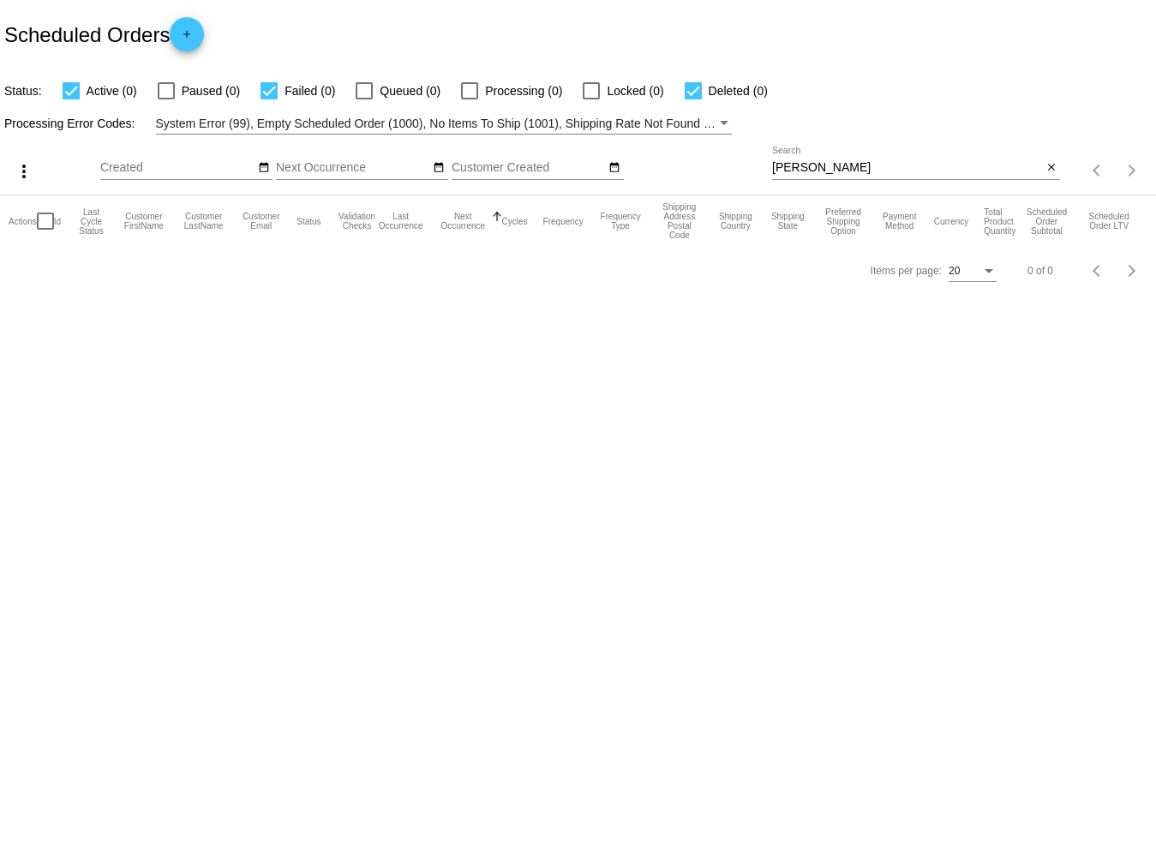  Describe the element at coordinates (357, 221) in the screenshot. I see `mat-header-cell: Validation Checks` at that location.